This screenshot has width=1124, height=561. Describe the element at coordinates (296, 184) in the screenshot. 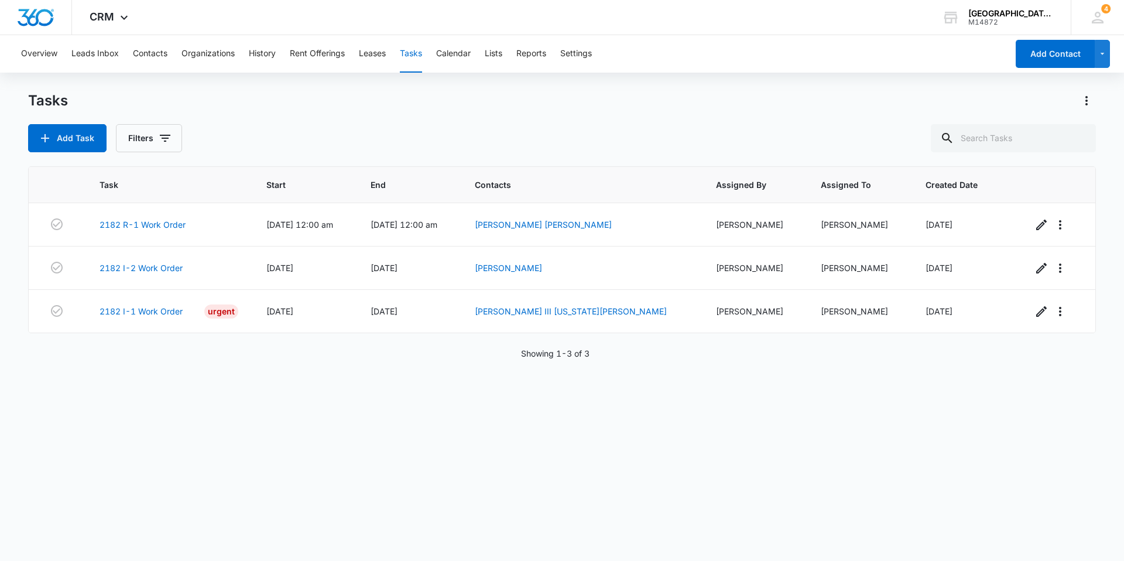

I see `span: Start` at that location.